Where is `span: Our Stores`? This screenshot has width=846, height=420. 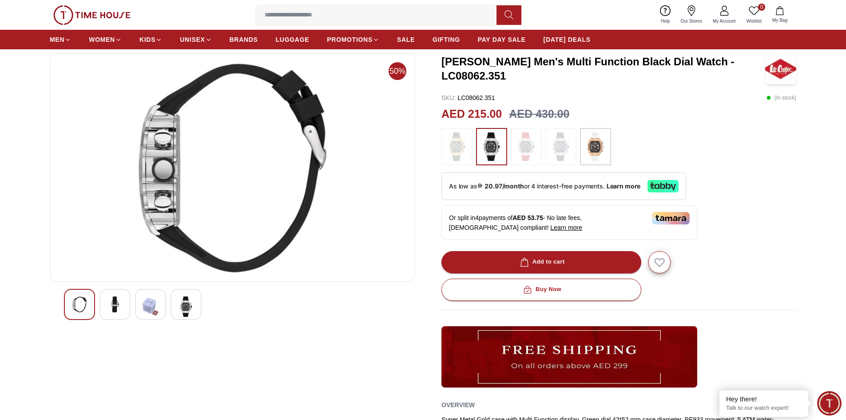 span: Our Stores is located at coordinates (692, 21).